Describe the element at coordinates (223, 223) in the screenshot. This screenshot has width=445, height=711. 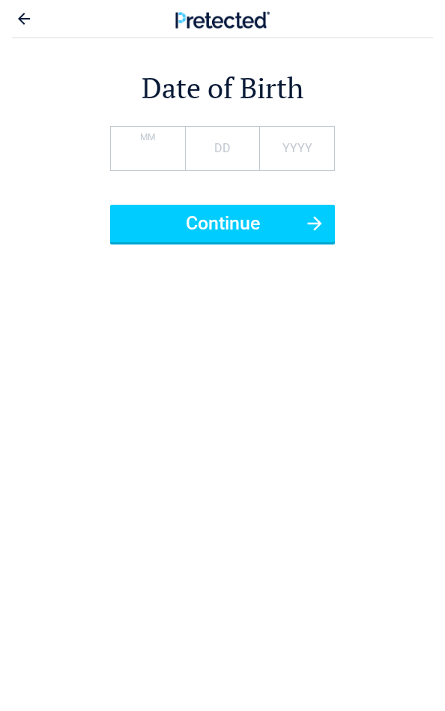
I see `button: Continue` at that location.